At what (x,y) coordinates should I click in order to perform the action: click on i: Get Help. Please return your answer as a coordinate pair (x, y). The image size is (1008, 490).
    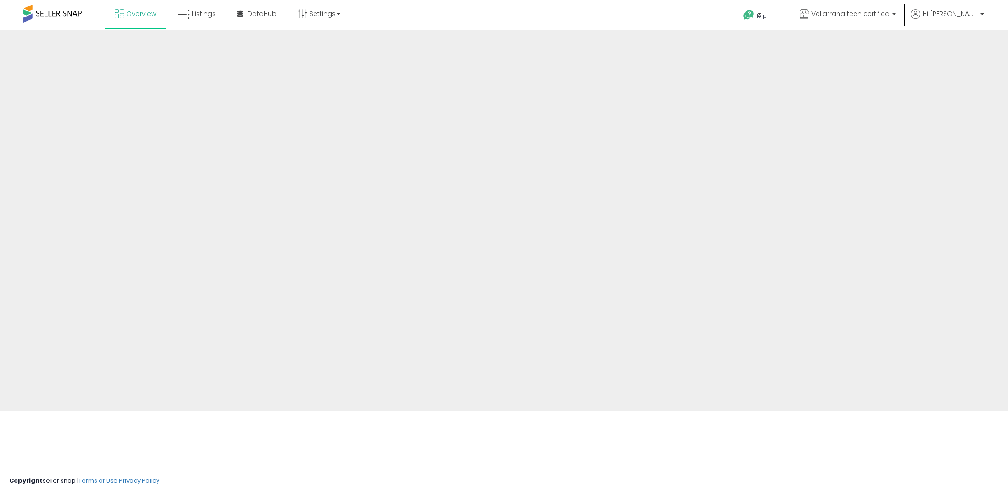
    Looking at the image, I should click on (749, 15).